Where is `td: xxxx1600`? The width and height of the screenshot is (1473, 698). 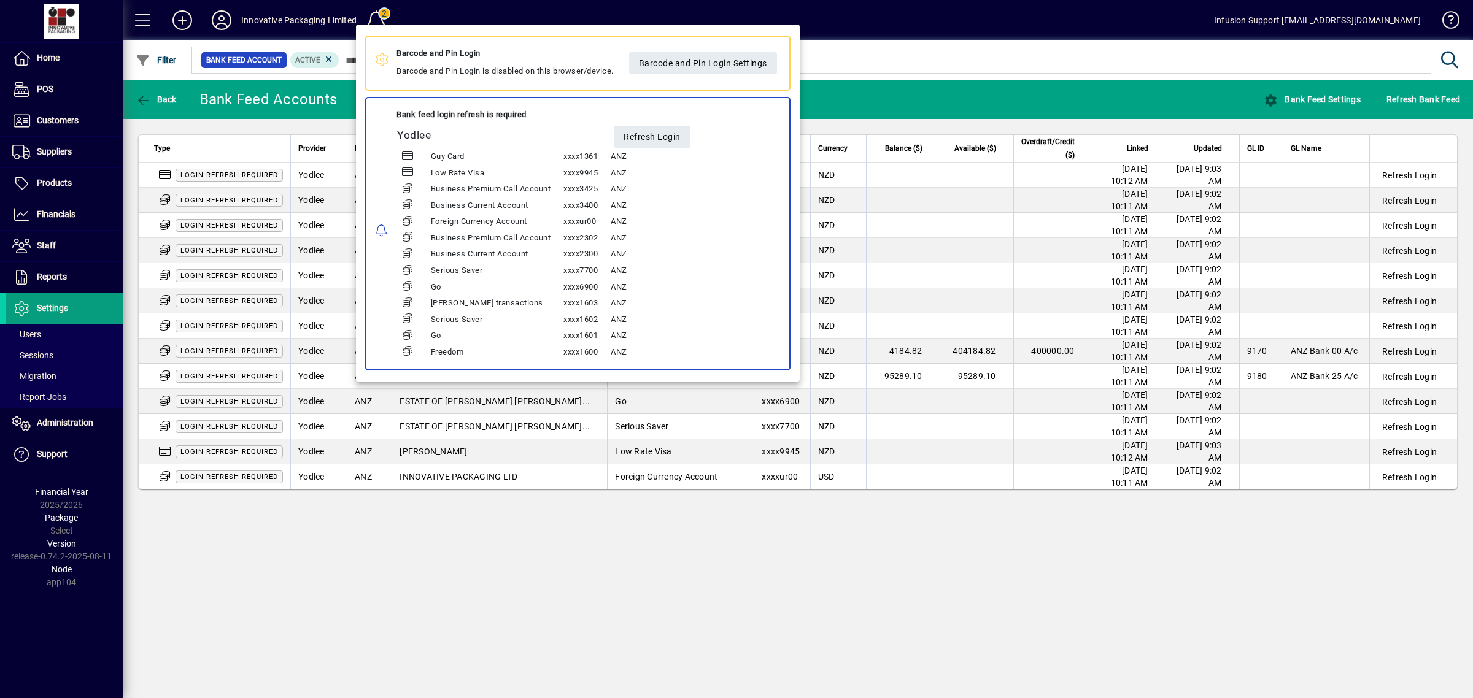
td: xxxx1600 is located at coordinates (586, 352).